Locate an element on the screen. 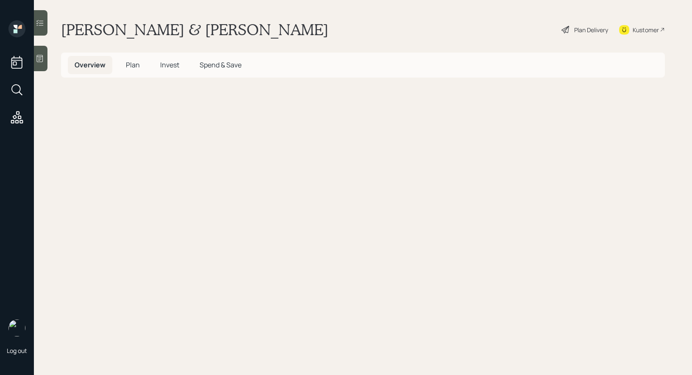 The image size is (692, 375). img: treva-nostdahl-headshot.png is located at coordinates (17, 328).